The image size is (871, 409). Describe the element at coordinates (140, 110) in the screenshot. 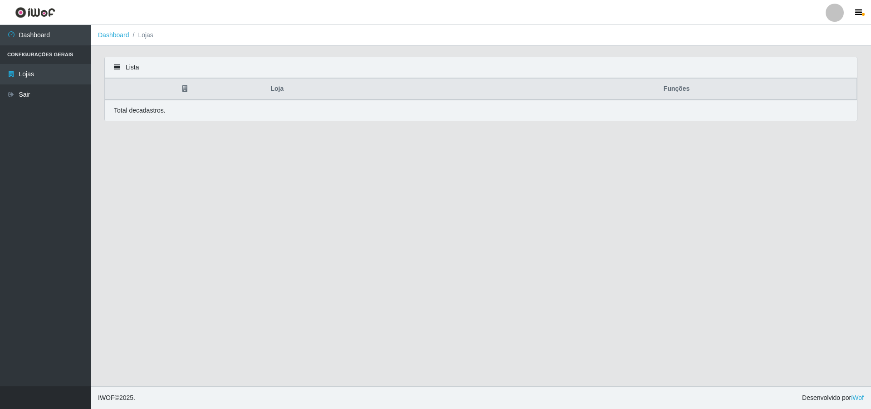

I see `p: Total de cadastros.` at that location.